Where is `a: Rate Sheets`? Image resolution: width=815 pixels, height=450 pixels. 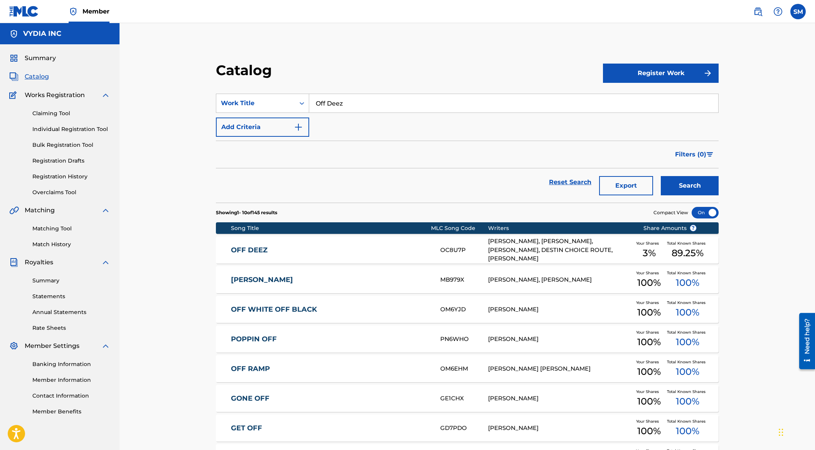 a: Rate Sheets is located at coordinates (71, 328).